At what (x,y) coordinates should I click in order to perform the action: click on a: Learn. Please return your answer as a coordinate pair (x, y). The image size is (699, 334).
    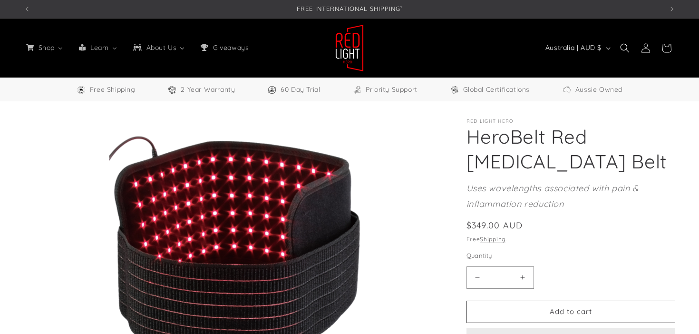
    Looking at the image, I should click on (98, 48).